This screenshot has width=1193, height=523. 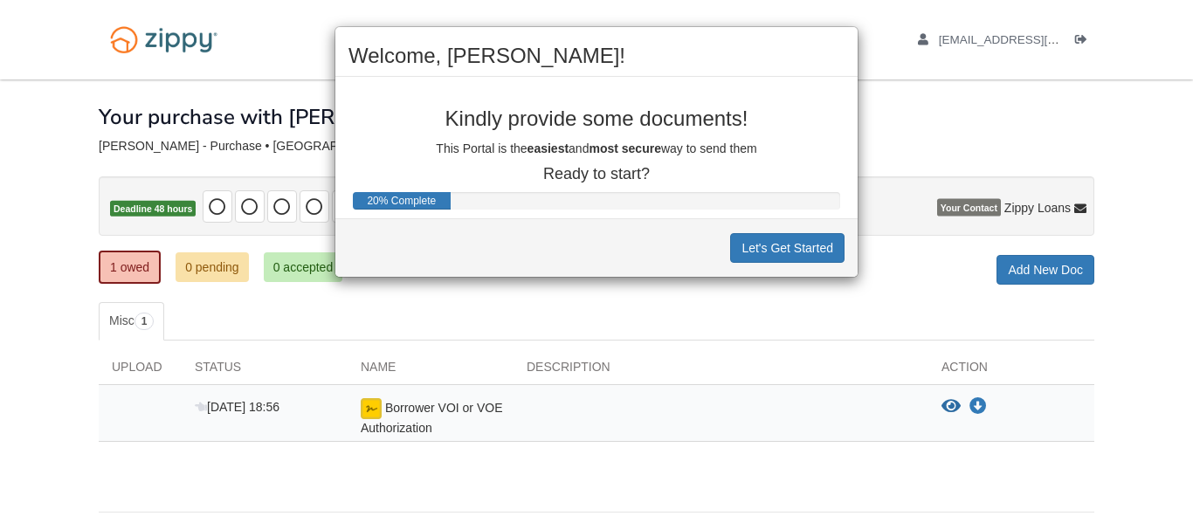 What do you see at coordinates (402, 201) in the screenshot?
I see `div: Progress Bar` at bounding box center [402, 201].